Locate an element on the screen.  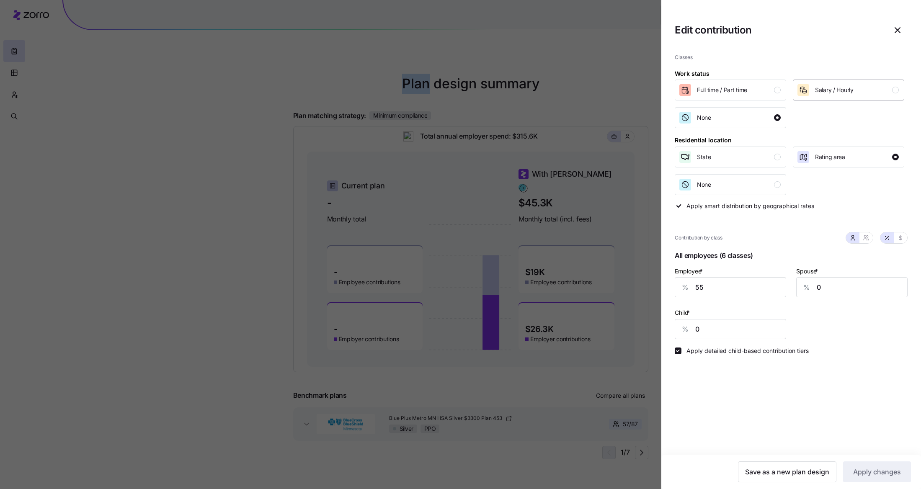
span: Classes is located at coordinates (791, 57).